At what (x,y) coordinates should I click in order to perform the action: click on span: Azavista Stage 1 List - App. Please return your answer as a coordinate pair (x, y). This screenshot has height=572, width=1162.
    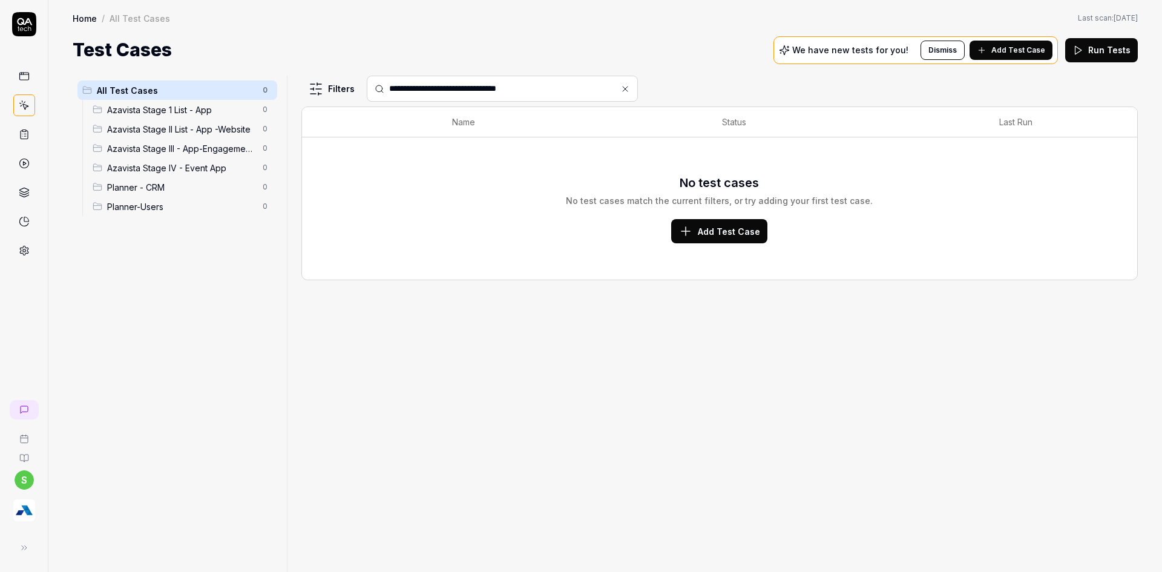
    Looking at the image, I should click on (181, 110).